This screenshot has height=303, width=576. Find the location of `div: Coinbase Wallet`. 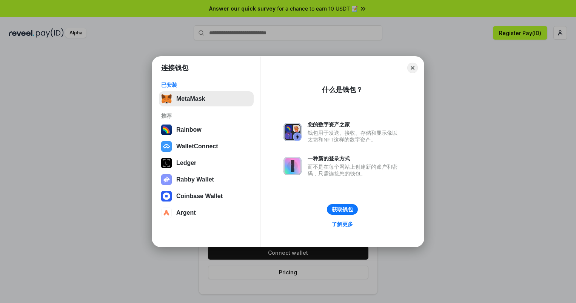

div: Coinbase Wallet is located at coordinates (199, 196).